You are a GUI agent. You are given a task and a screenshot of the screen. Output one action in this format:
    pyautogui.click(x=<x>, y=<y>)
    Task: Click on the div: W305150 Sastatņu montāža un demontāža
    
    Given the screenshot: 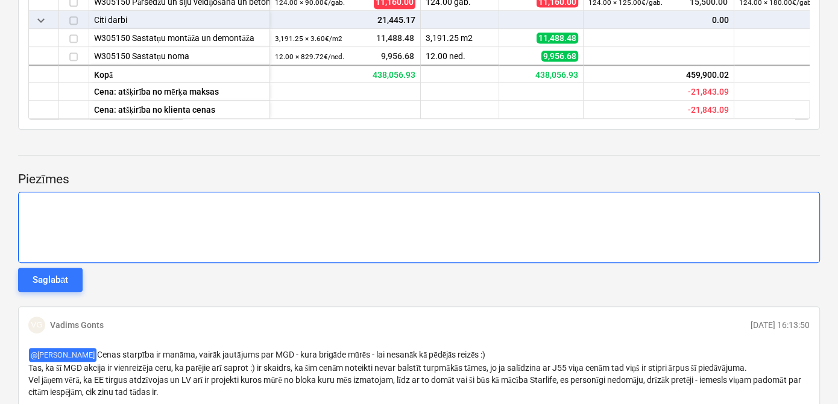 What is the action you would take?
    pyautogui.click(x=179, y=37)
    